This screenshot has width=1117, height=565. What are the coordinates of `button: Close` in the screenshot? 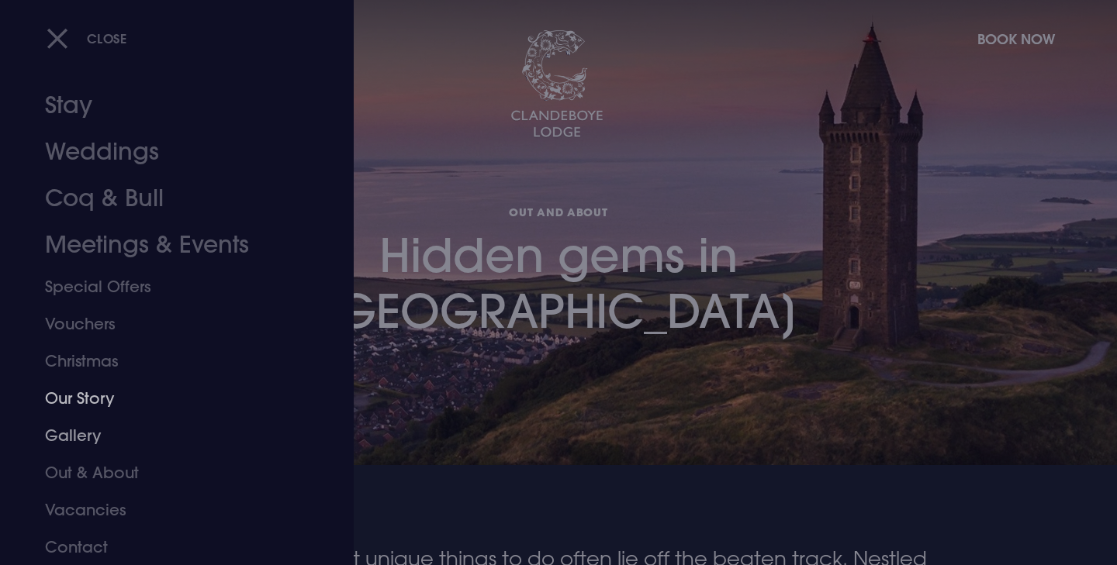 It's located at (87, 38).